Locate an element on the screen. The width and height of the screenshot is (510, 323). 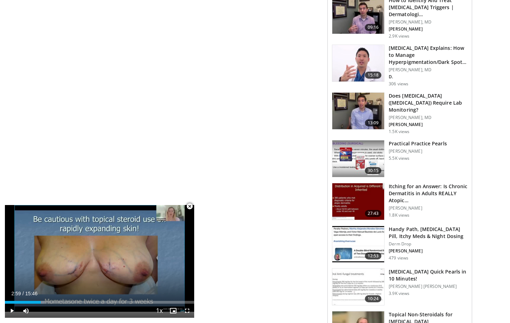
div: Progress Bar is located at coordinates (100, 302).